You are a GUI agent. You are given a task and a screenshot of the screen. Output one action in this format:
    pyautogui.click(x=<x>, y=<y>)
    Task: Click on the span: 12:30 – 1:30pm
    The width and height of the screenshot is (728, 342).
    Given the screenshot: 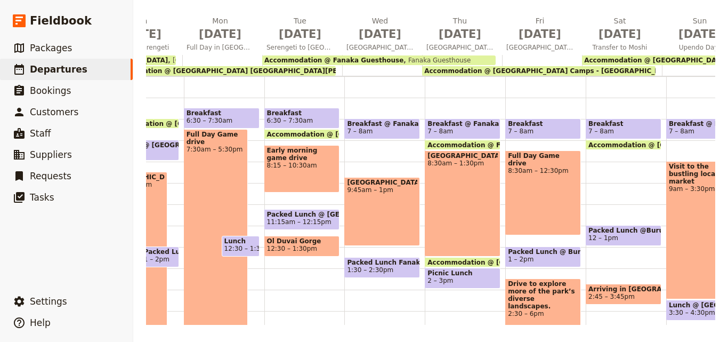 What is the action you would take?
    pyautogui.click(x=249, y=248)
    